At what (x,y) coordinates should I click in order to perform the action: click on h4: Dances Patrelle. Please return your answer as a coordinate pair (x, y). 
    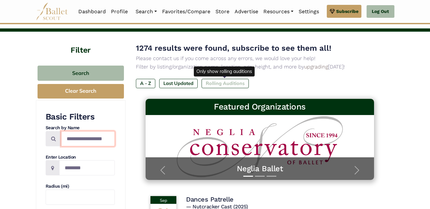
    Looking at the image, I should click on (210, 200).